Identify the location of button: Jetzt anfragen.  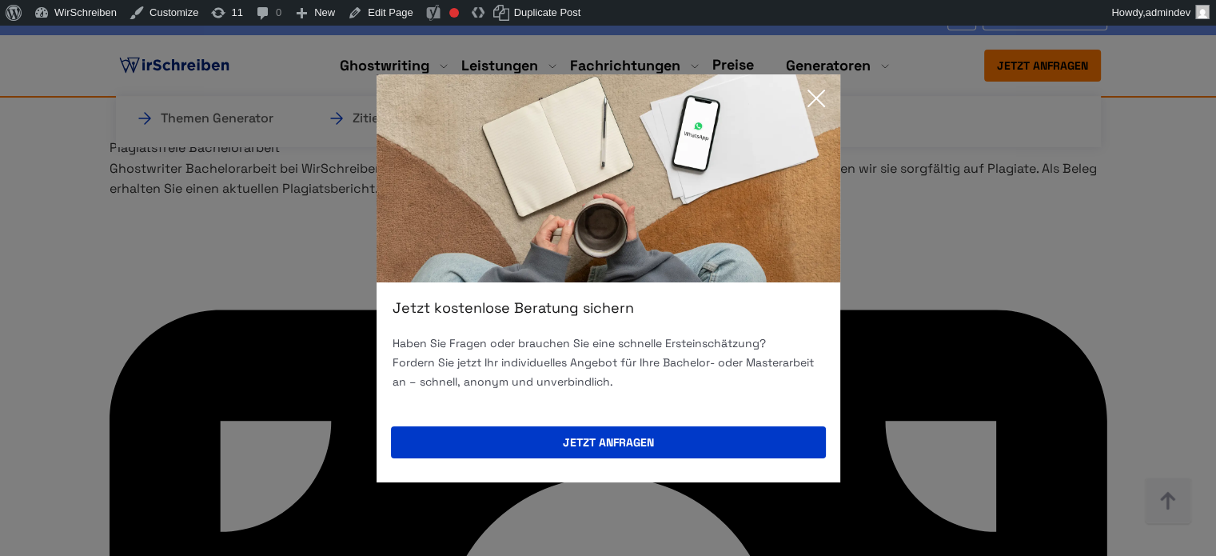
(608, 442).